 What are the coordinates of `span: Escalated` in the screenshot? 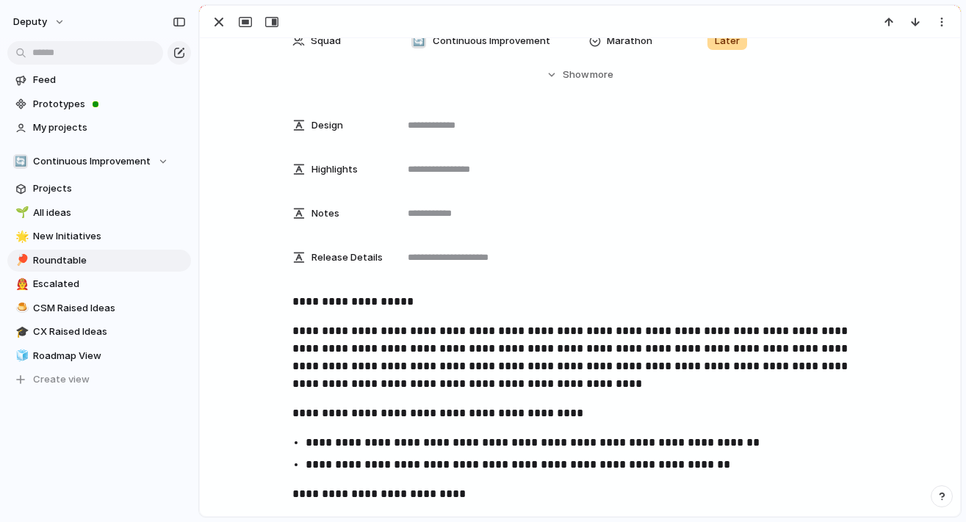 It's located at (109, 284).